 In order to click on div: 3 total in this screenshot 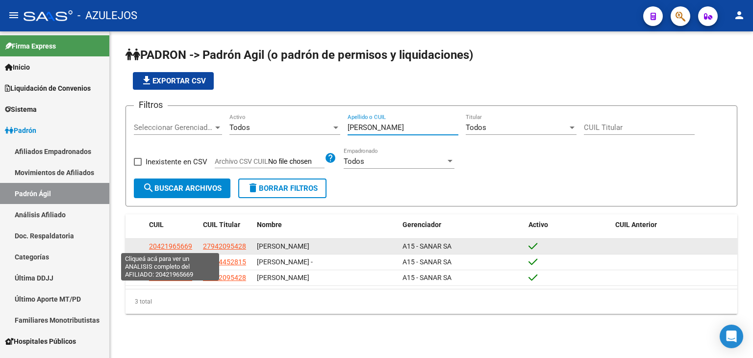, I will do `click(431, 302)`.